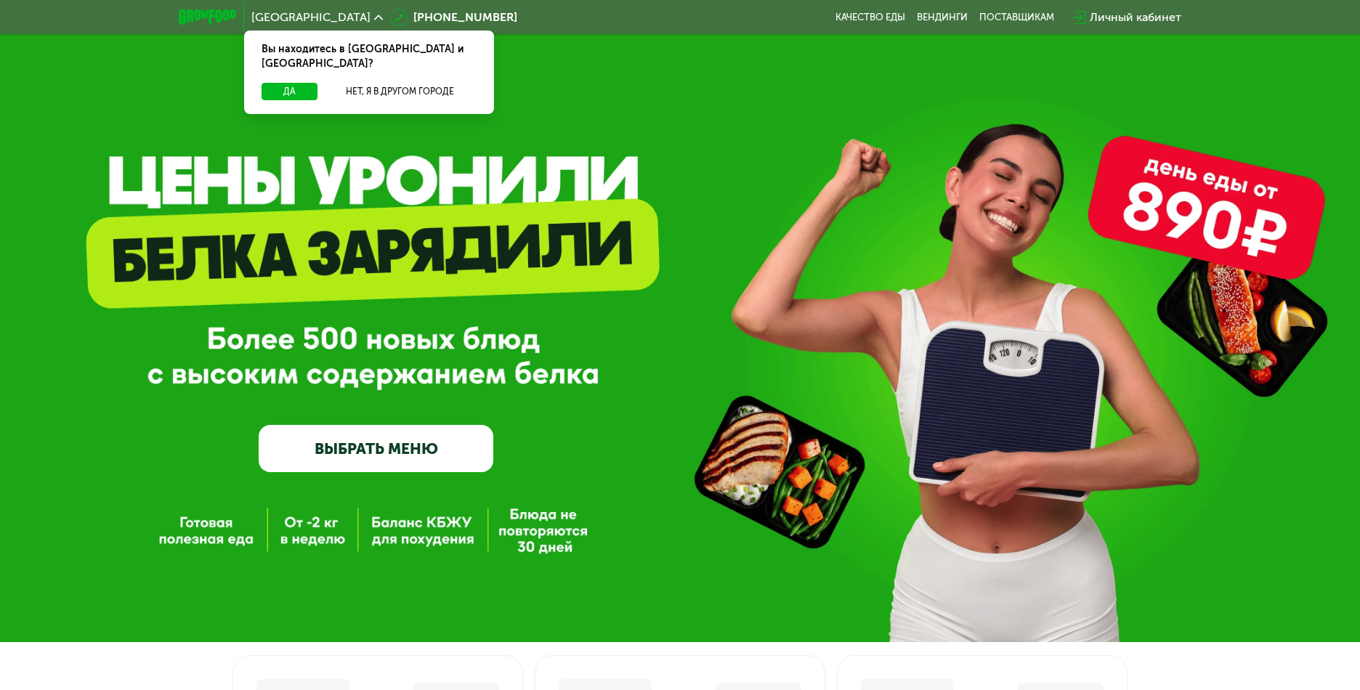 The image size is (1360, 690). I want to click on a: Качество еды, so click(870, 17).